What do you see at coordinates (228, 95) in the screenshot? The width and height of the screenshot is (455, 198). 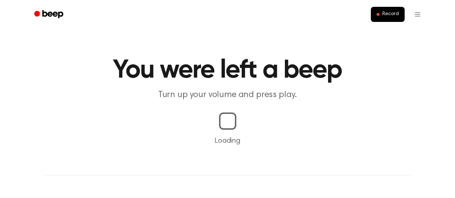 I see `p: Turn up your volume and press play.` at bounding box center [228, 95].